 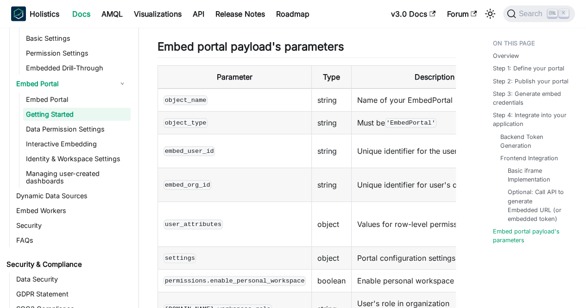 I want to click on a: Step 4: Integrate into your application, so click(x=532, y=120).